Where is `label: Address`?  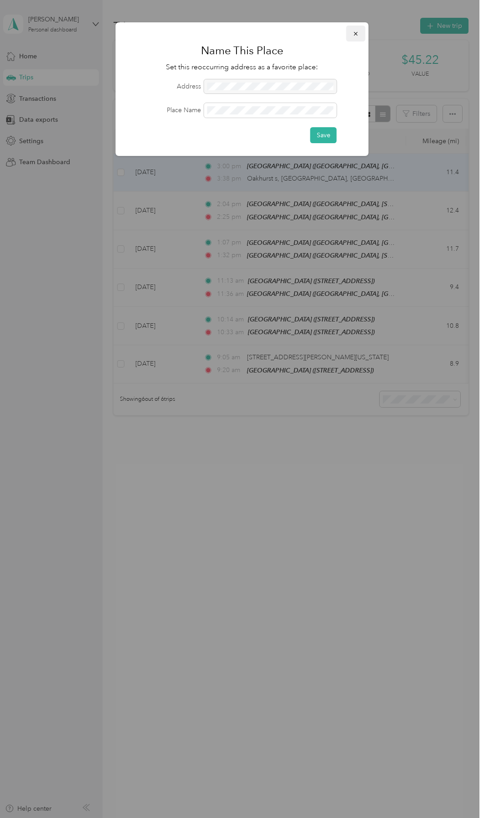 label: Address is located at coordinates (165, 86).